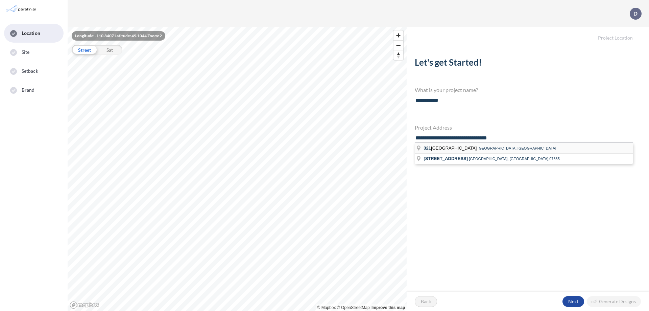 This screenshot has height=311, width=649. Describe the element at coordinates (573, 301) in the screenshot. I see `button: Next` at that location.